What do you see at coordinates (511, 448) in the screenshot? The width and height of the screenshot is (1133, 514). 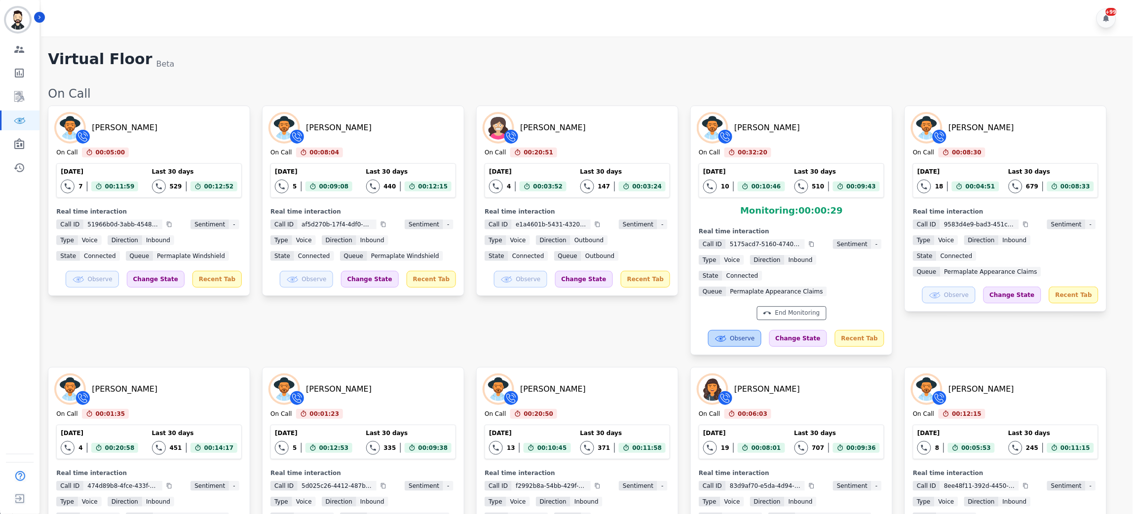 I see `div: 13` at bounding box center [511, 448].